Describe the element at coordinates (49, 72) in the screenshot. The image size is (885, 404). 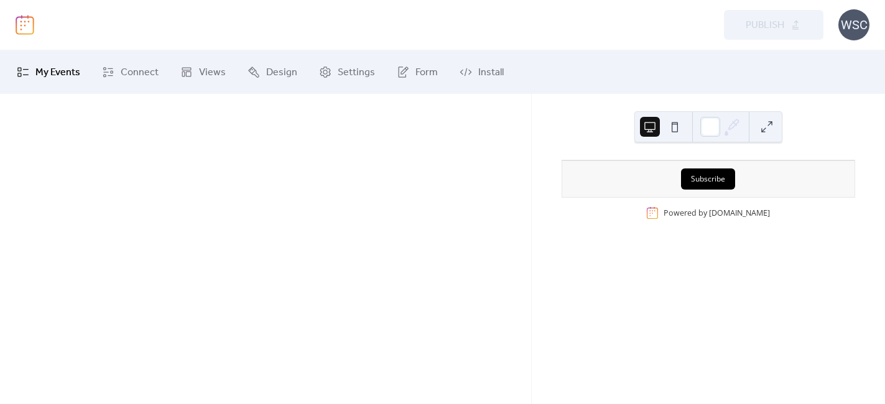
I see `a: My Events` at that location.